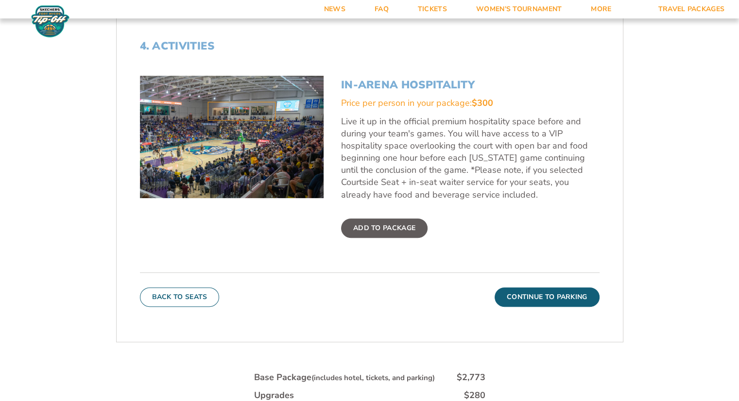 The height and width of the screenshot is (401, 739). Describe the element at coordinates (345, 378) in the screenshot. I see `div: Base Package` at that location.